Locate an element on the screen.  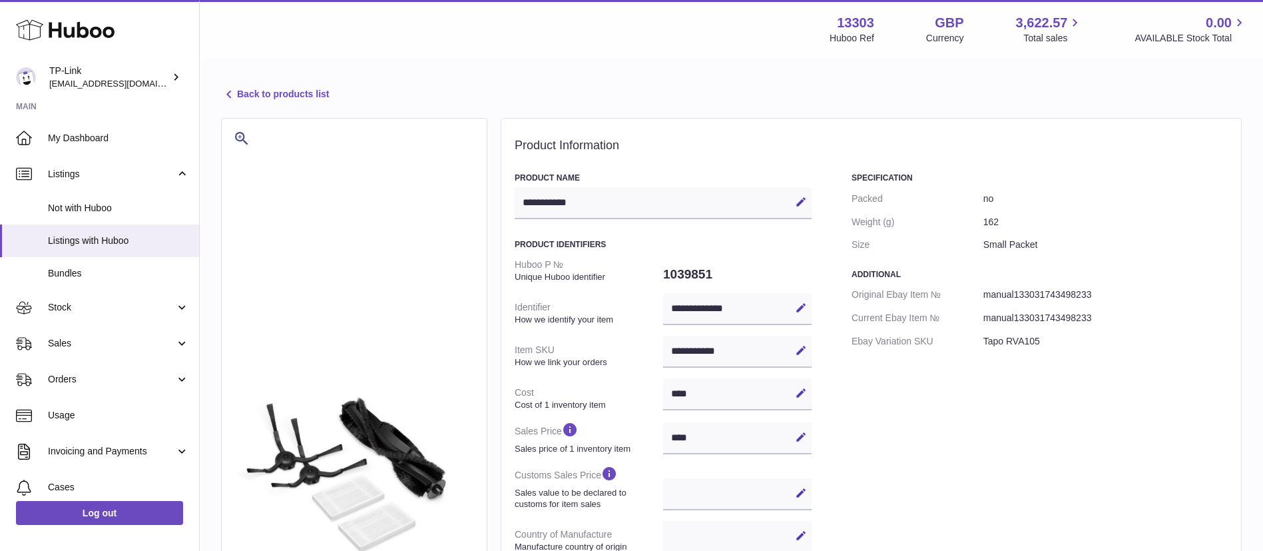
dt: Weight (g) is located at coordinates (918, 222).